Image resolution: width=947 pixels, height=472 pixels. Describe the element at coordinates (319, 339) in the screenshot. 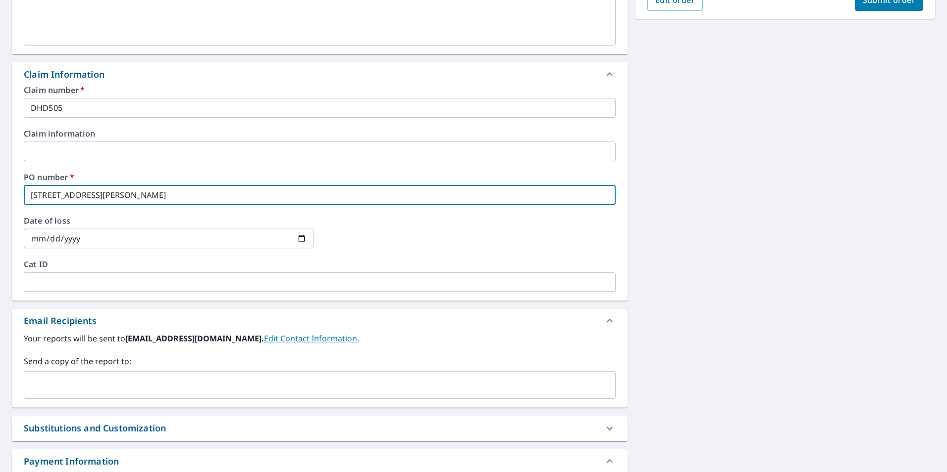

I see `label: Your reports will be sent to` at that location.